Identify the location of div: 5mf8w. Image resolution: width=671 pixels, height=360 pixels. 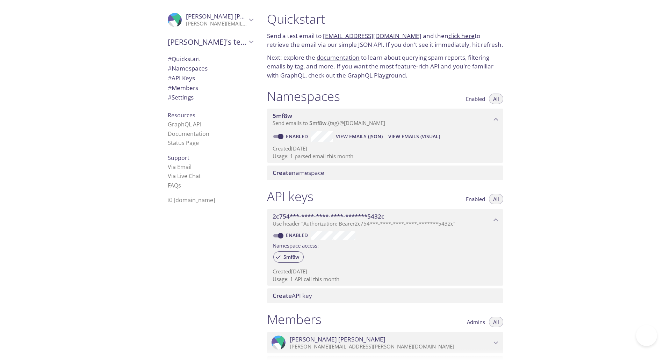
(288, 257).